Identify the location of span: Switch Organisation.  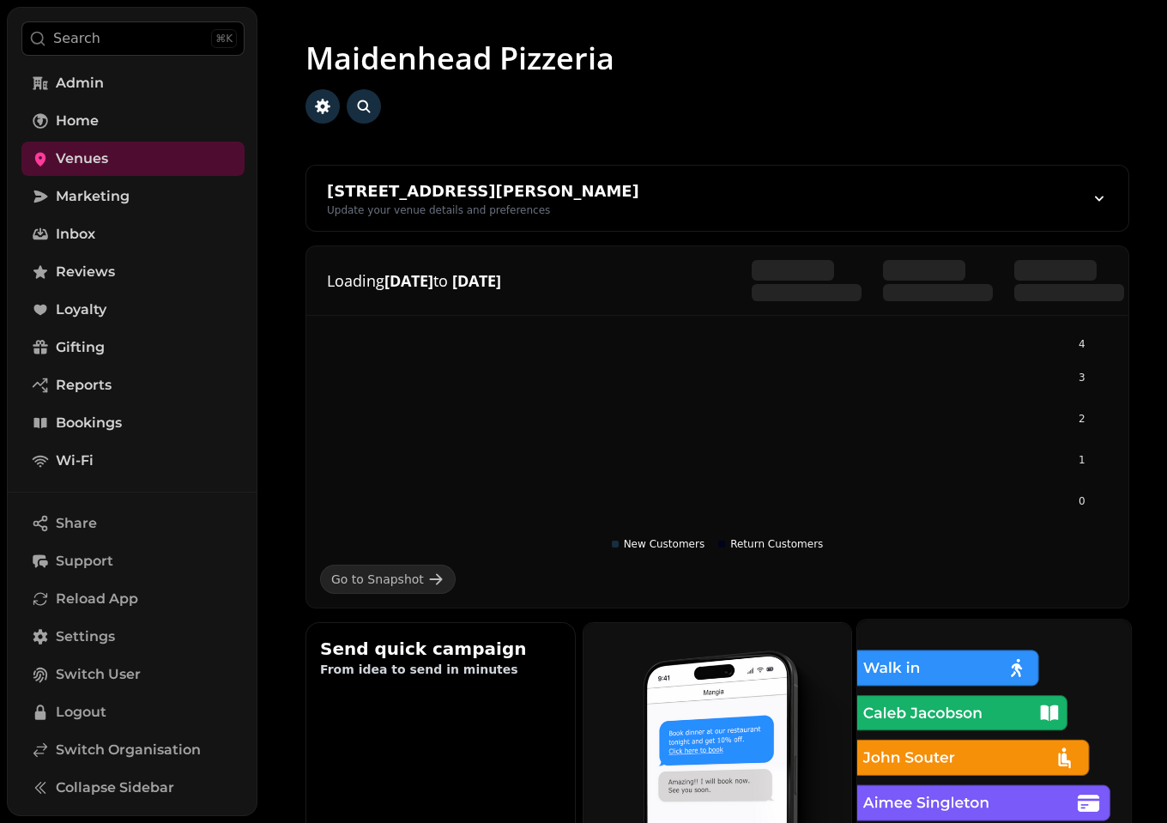
(128, 750).